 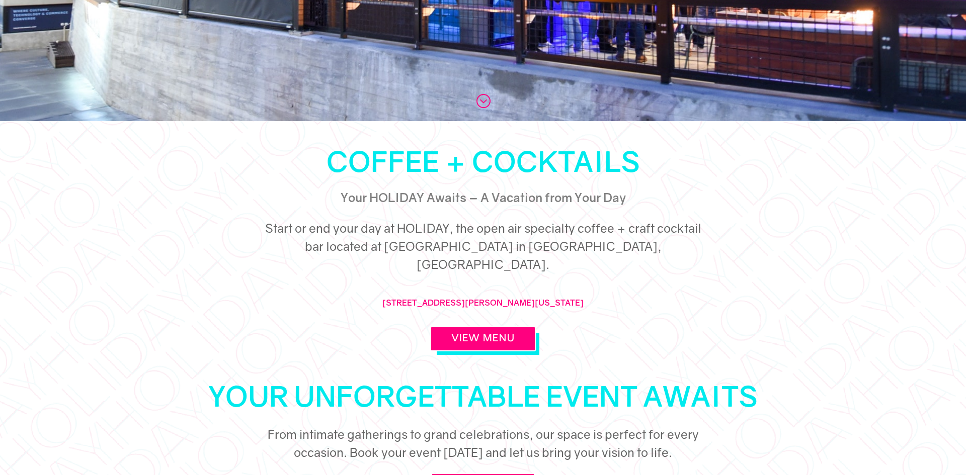 What do you see at coordinates (483, 164) in the screenshot?
I see `h1: cOFFEE + cocktails` at bounding box center [483, 164].